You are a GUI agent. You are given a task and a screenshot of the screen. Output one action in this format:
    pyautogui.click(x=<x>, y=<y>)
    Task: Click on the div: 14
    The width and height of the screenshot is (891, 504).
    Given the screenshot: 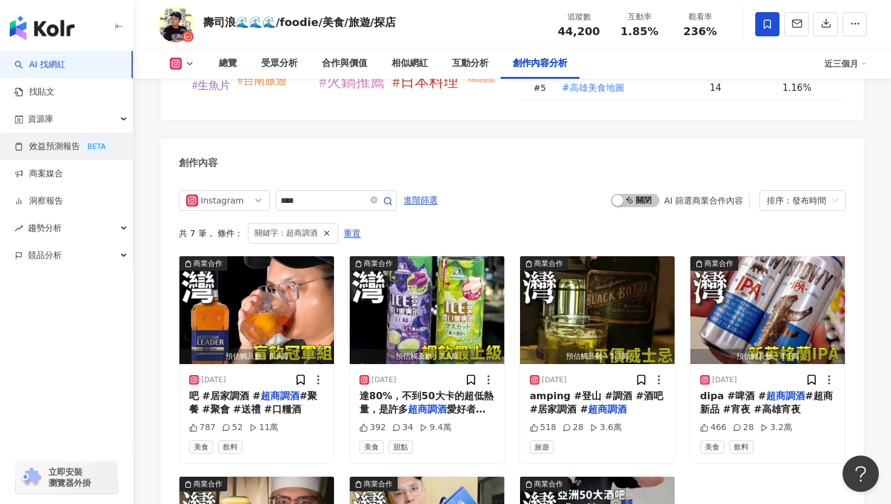 What is the action you would take?
    pyautogui.click(x=741, y=88)
    